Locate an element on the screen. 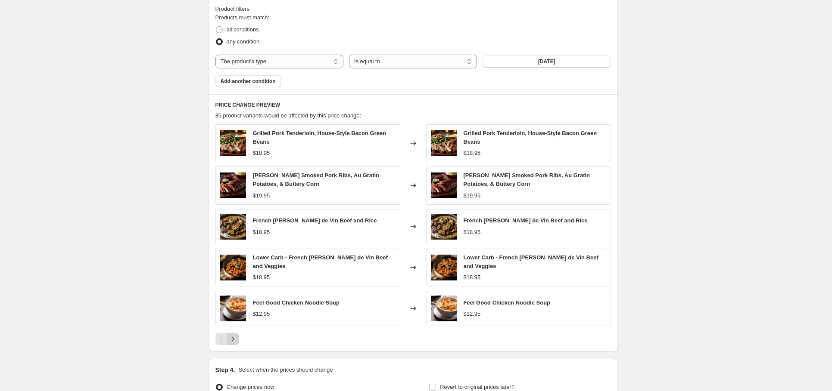 This screenshot has height=391, width=832. span: Revert to original prices later? is located at coordinates (477, 387).